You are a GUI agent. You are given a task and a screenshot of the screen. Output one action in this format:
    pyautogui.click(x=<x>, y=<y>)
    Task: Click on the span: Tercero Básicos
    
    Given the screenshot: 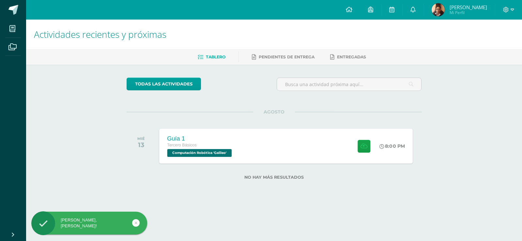 What is the action you would take?
    pyautogui.click(x=182, y=145)
    